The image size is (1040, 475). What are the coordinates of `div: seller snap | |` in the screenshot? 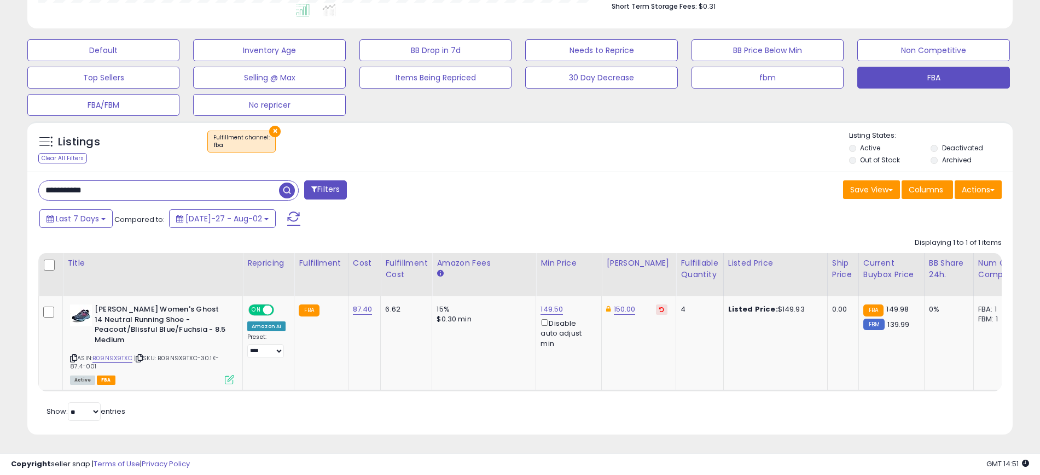 It's located at (100, 464).